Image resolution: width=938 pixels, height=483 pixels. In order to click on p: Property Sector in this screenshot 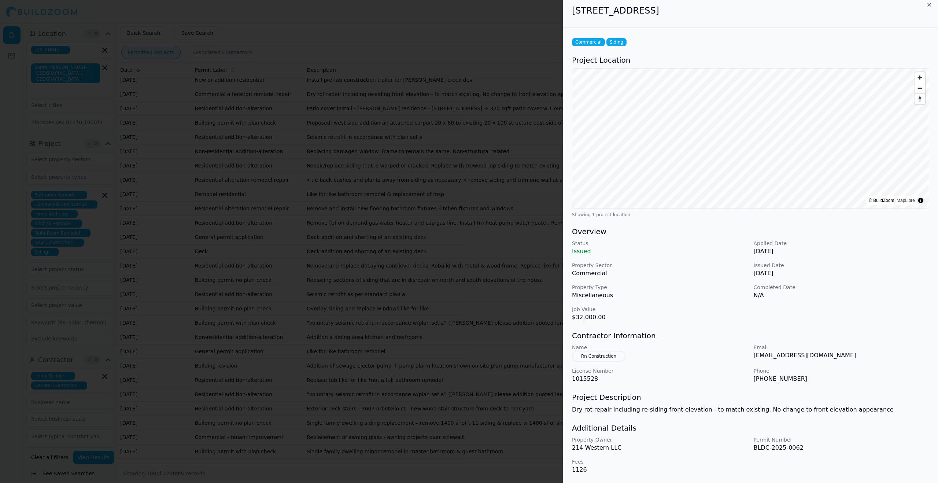, I will do `click(660, 265)`.